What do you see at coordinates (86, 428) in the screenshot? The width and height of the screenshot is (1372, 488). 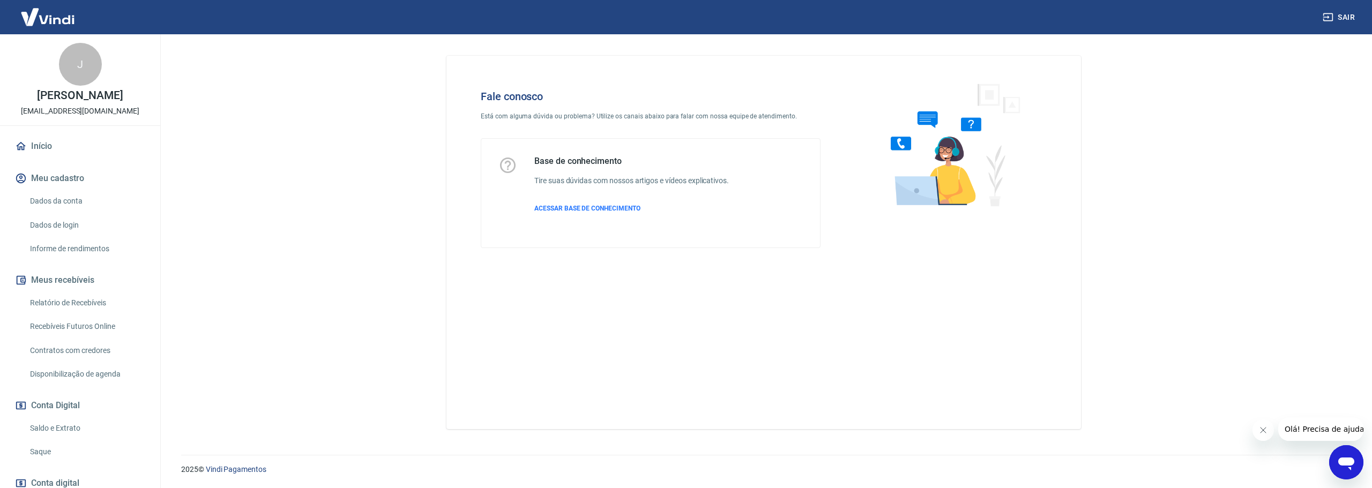 I see `a: Saldo e Extrato` at bounding box center [86, 428].